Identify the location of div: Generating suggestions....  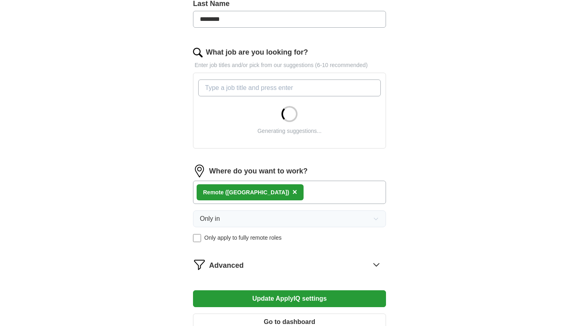
(289, 131).